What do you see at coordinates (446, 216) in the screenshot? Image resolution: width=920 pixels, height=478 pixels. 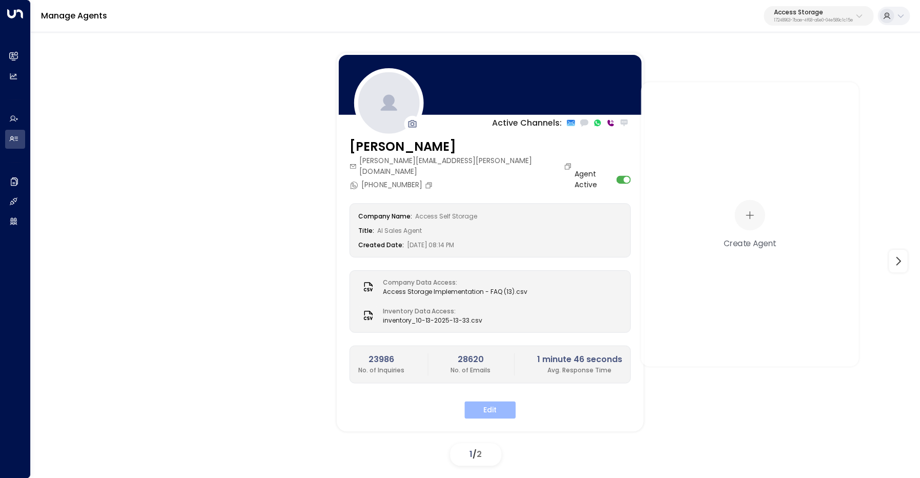 I see `span: Access Self Storage` at bounding box center [446, 216].